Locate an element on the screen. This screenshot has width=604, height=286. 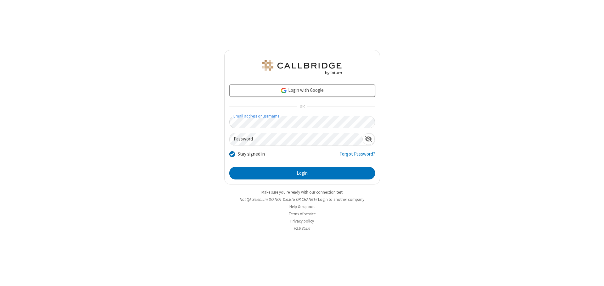
span: OR is located at coordinates (302, 107).